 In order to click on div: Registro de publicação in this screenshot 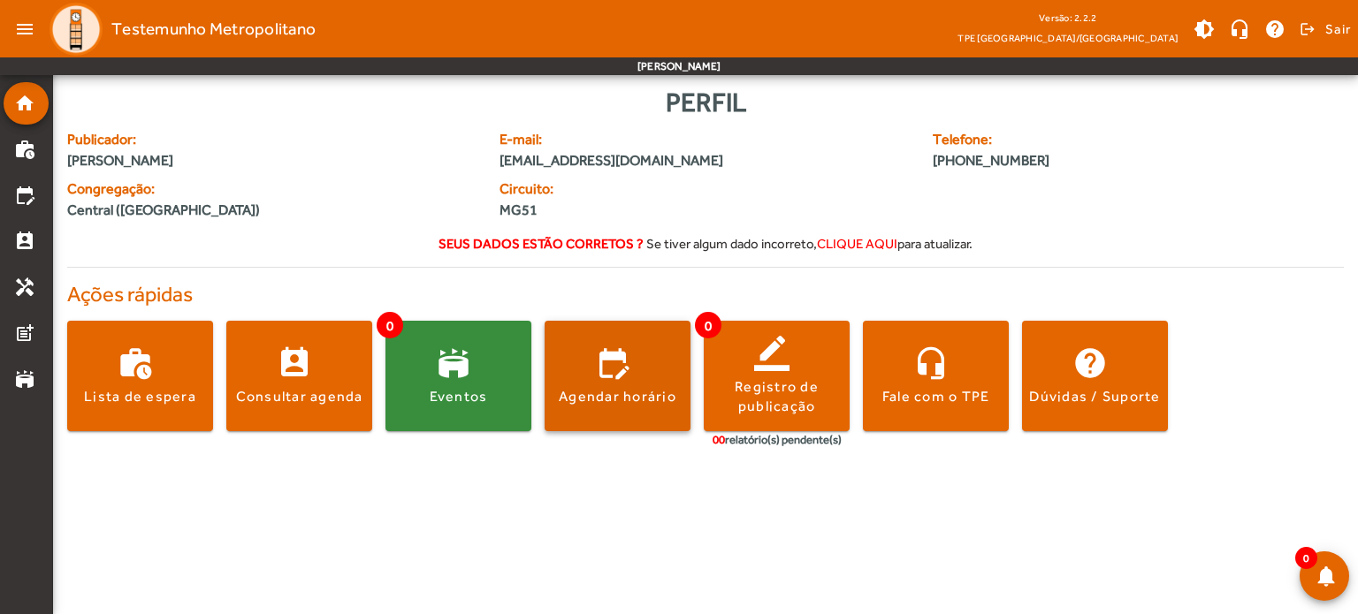, I will do `click(776, 397)`.